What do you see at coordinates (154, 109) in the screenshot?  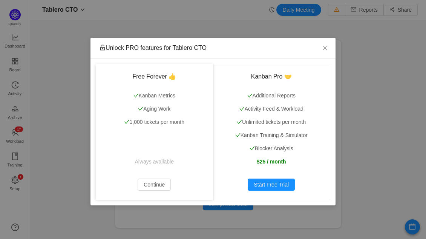 I see `p: Aging Work` at bounding box center [154, 109].